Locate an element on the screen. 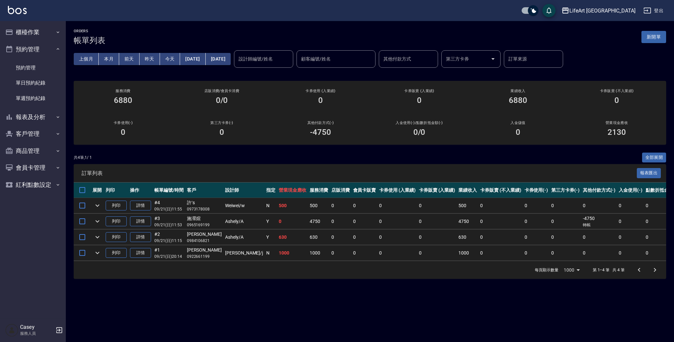 This screenshot has height=342, width=674. p: 0965169199 is located at coordinates (204, 225).